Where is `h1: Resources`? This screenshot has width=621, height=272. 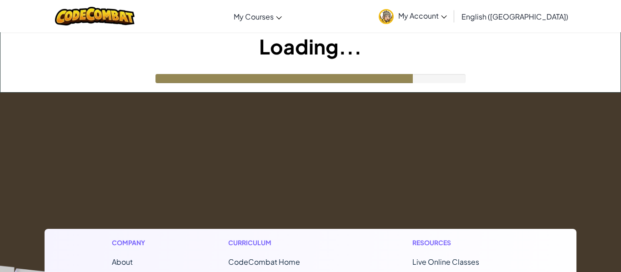 h1: Resources is located at coordinates (461, 243).